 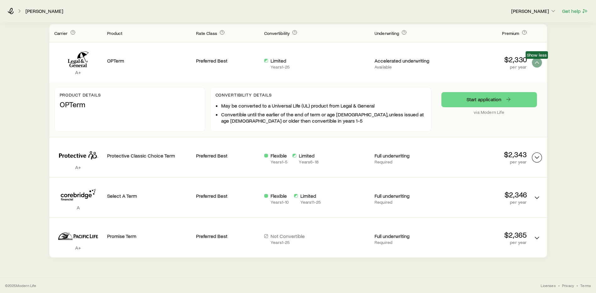 What do you see at coordinates (485, 59) in the screenshot?
I see `p: $2,330` at bounding box center [485, 59].